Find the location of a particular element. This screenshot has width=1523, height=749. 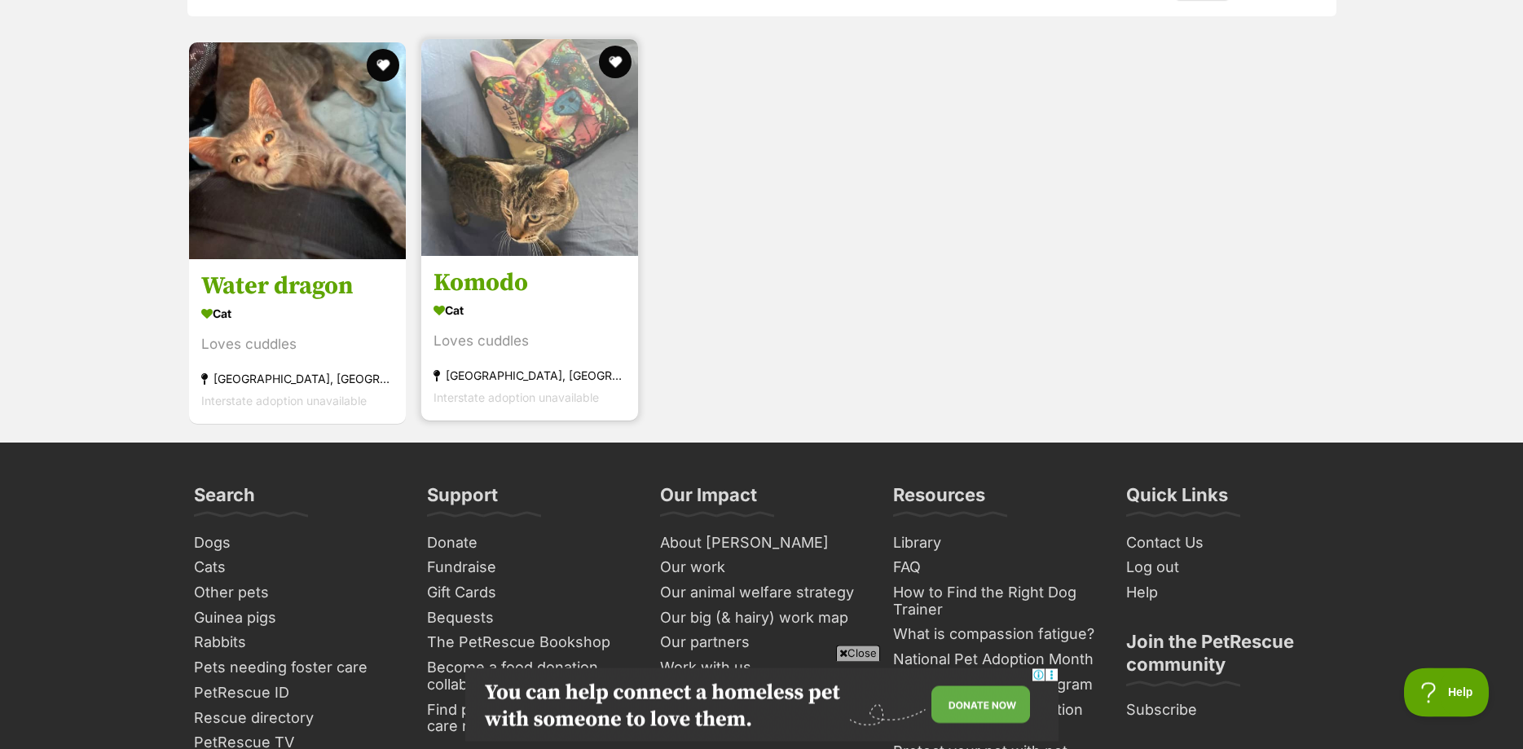

a: National Pet Adoption Month is located at coordinates (995, 659).